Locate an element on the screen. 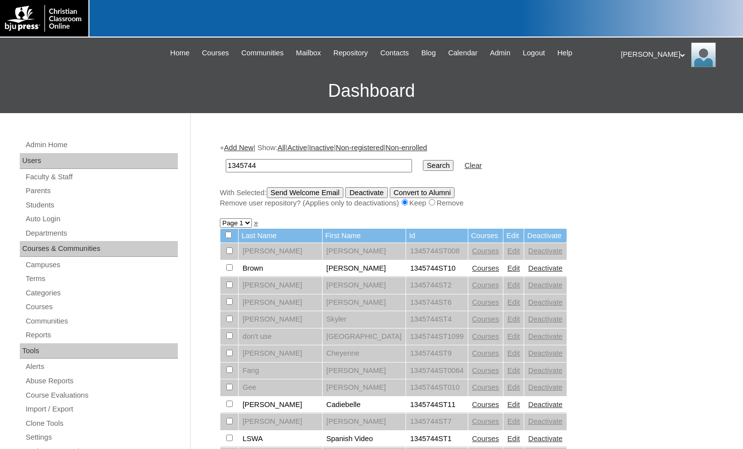  a: Categories is located at coordinates (101, 293).